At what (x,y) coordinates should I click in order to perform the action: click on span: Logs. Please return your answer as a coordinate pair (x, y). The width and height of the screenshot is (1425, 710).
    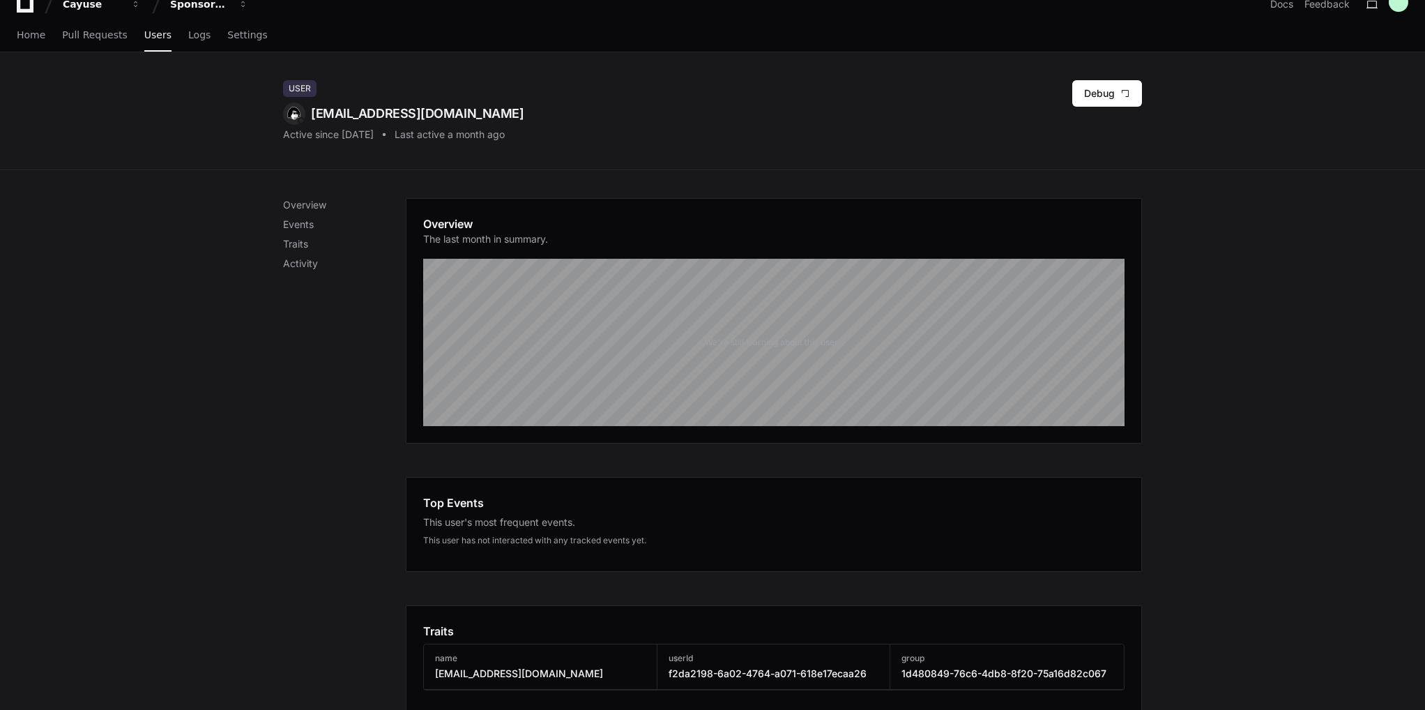
    Looking at the image, I should click on (199, 35).